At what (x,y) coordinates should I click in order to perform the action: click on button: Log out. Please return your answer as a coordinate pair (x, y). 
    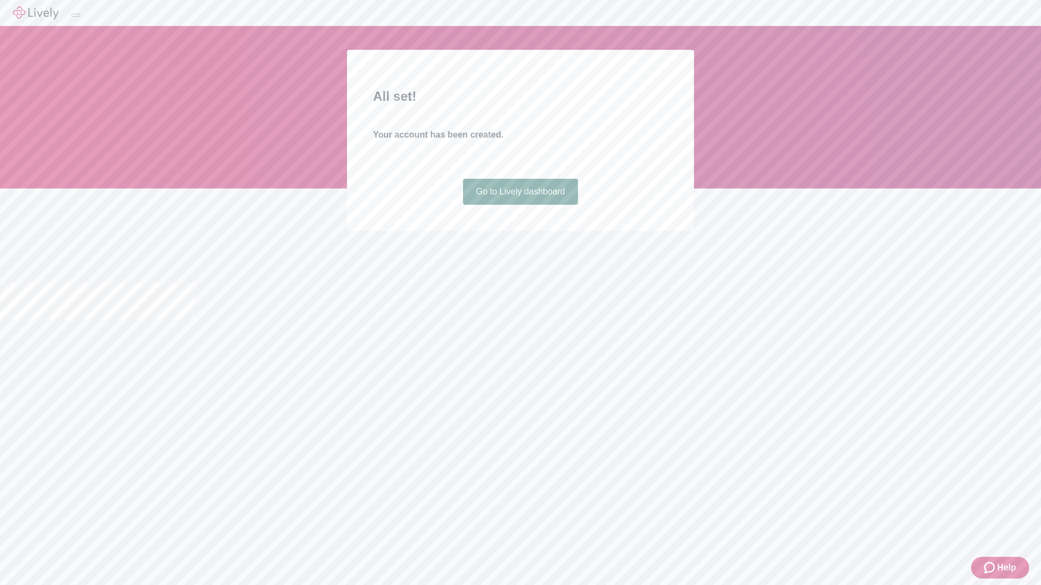
    Looking at the image, I should click on (76, 15).